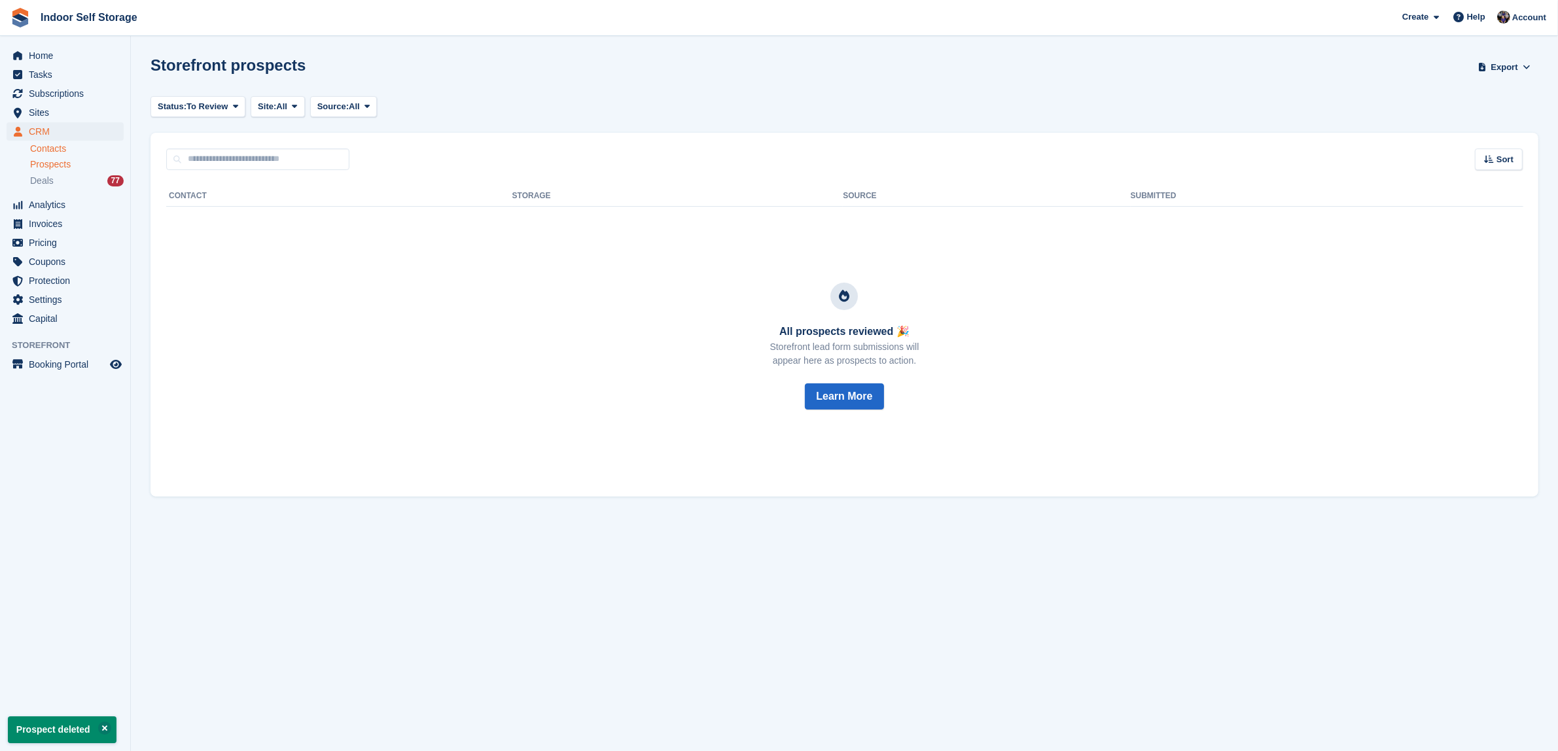 The height and width of the screenshot is (751, 1558). I want to click on span: Deals, so click(42, 181).